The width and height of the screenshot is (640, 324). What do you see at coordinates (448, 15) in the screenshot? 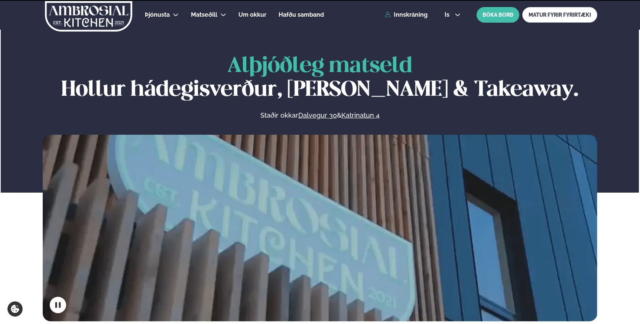
I see `span: is` at bounding box center [448, 15].